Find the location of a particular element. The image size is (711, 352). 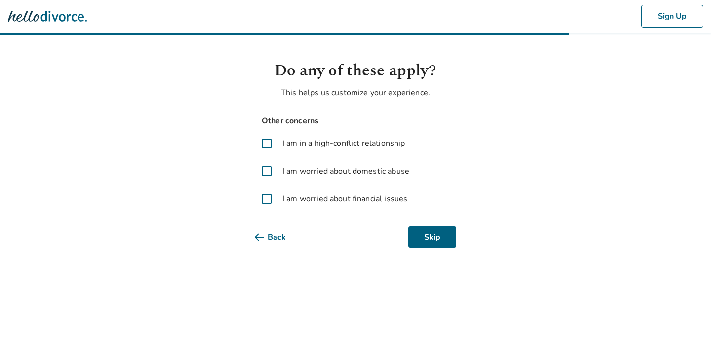

button: Back is located at coordinates (278, 237).